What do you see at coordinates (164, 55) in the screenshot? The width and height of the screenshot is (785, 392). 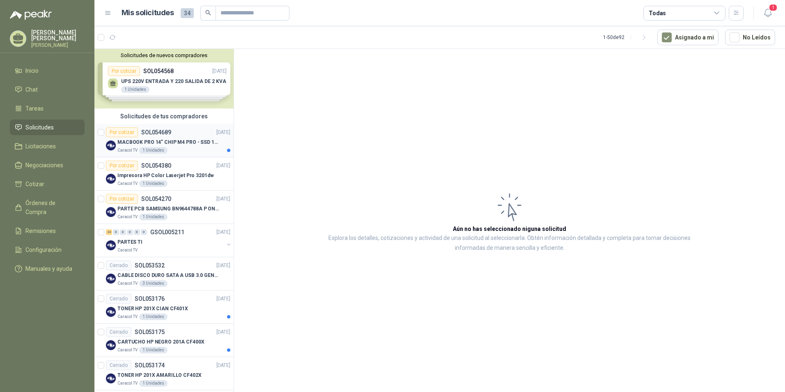 I see `button: Solicitudes de nuevos compradores` at bounding box center [164, 55].